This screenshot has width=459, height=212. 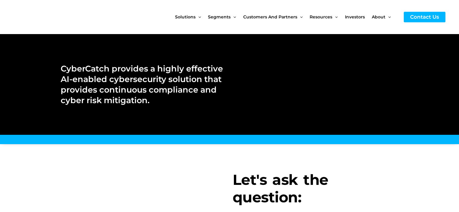 What do you see at coordinates (142, 84) in the screenshot?
I see `h2: CyberCatch provides a highly effective AI-enabled cybersecurity solution that provides continuous...` at bounding box center [142, 84].